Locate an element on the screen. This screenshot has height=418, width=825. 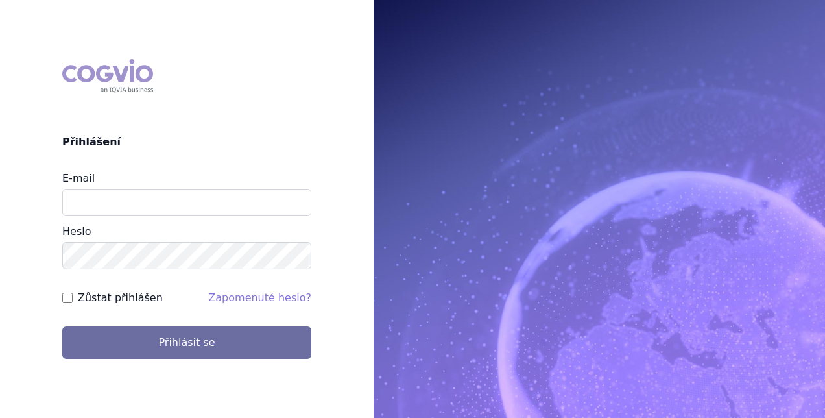
label: E-mail is located at coordinates (78, 178).